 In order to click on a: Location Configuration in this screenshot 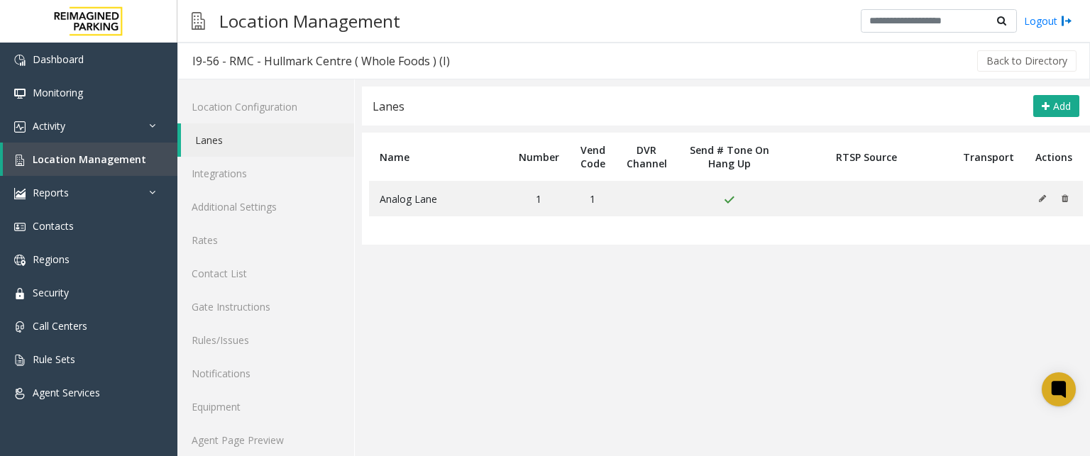, I will do `click(265, 106)`.